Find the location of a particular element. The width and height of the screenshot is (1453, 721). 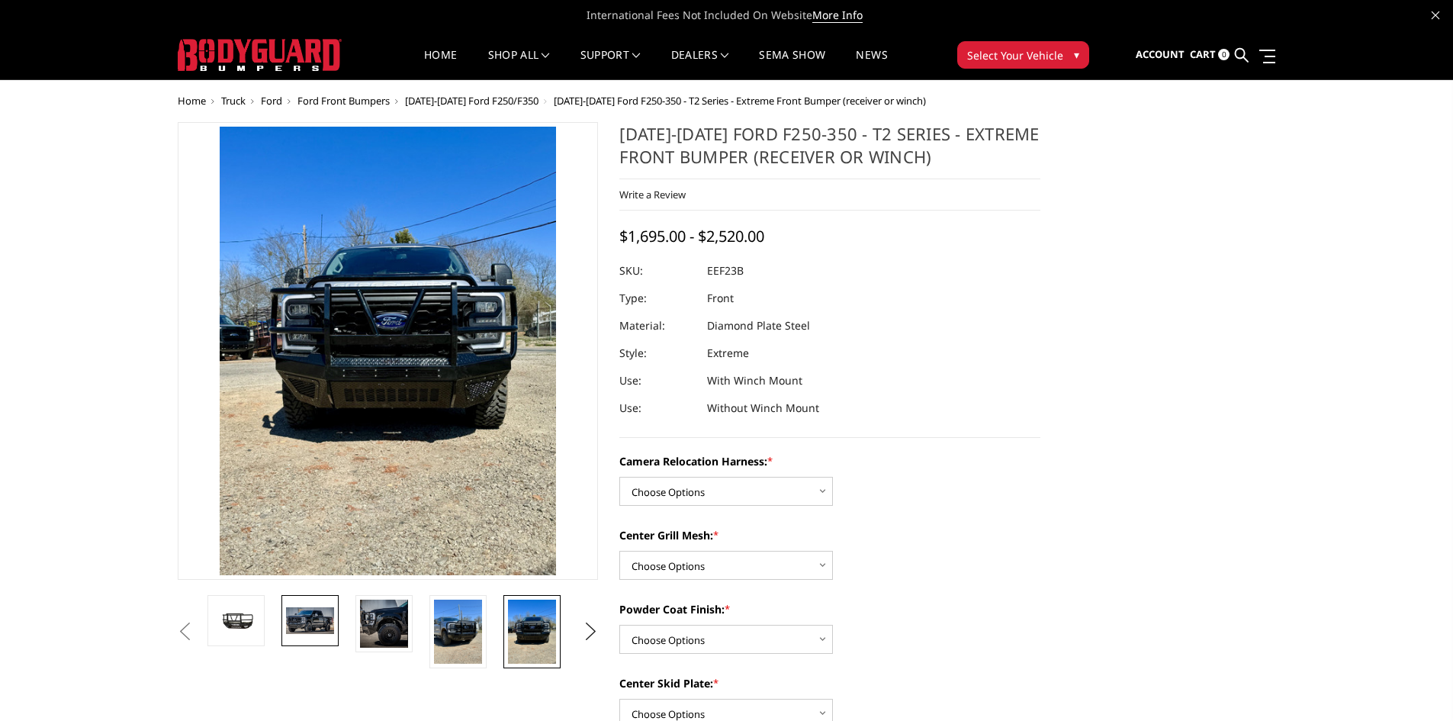

a: Cart 0 is located at coordinates (1210, 55).